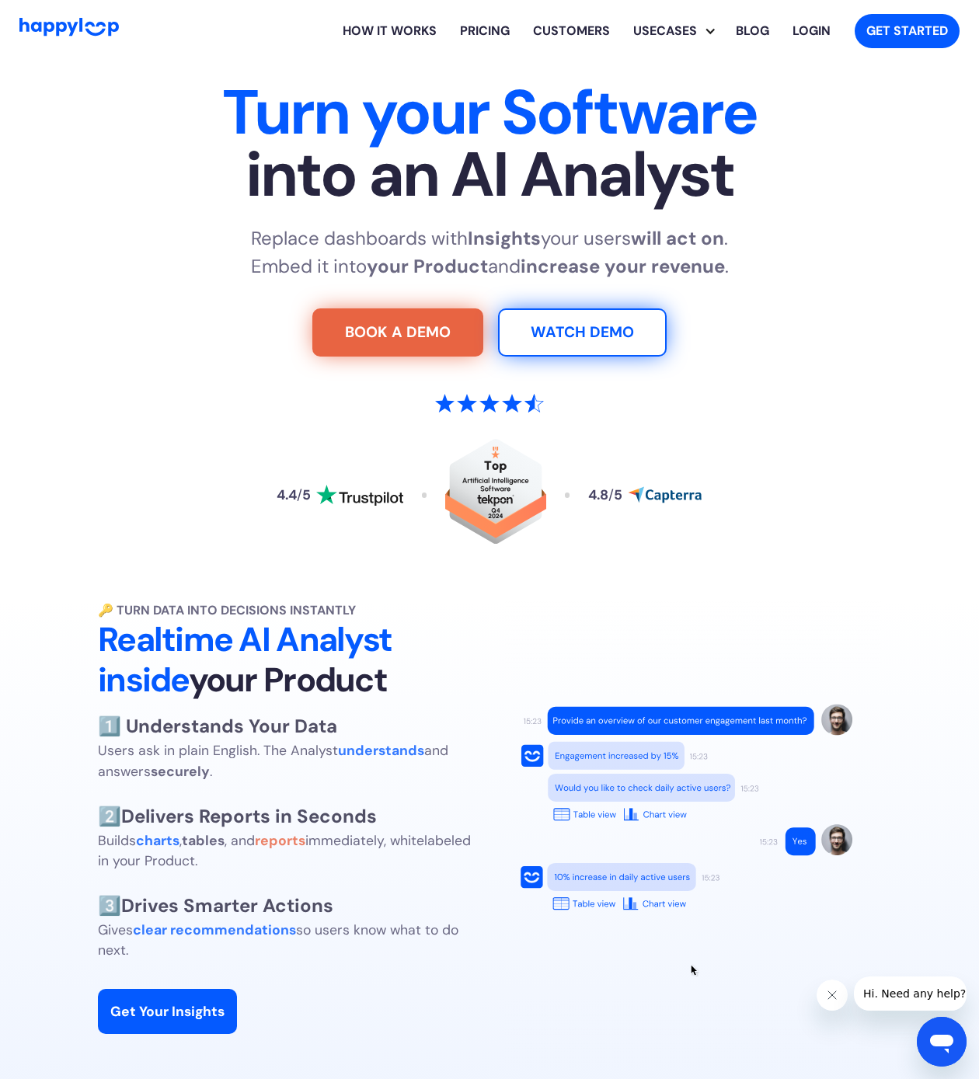 Image resolution: width=979 pixels, height=1079 pixels. Describe the element at coordinates (287, 680) in the screenshot. I see `span: your Product` at that location.